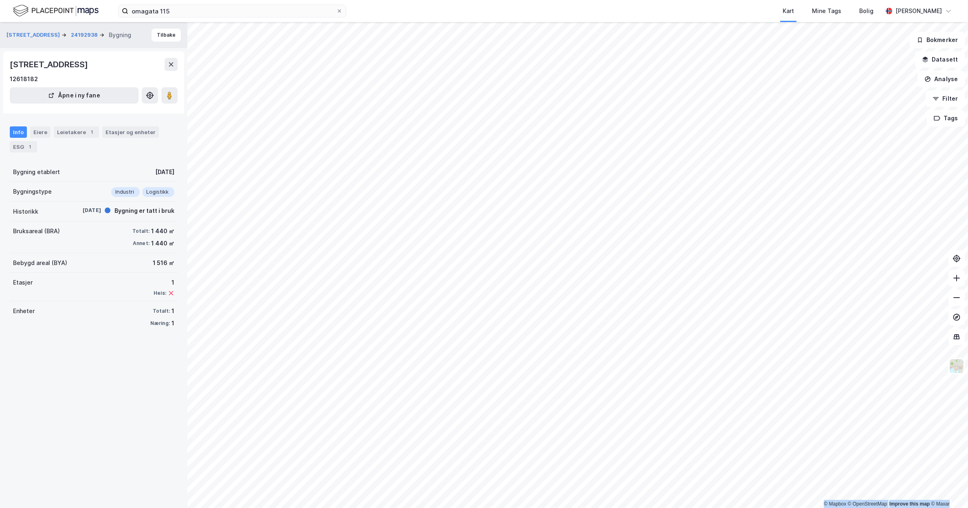 Image resolution: width=968 pixels, height=508 pixels. What do you see at coordinates (941, 79) in the screenshot?
I see `button: Analyse` at bounding box center [941, 79].